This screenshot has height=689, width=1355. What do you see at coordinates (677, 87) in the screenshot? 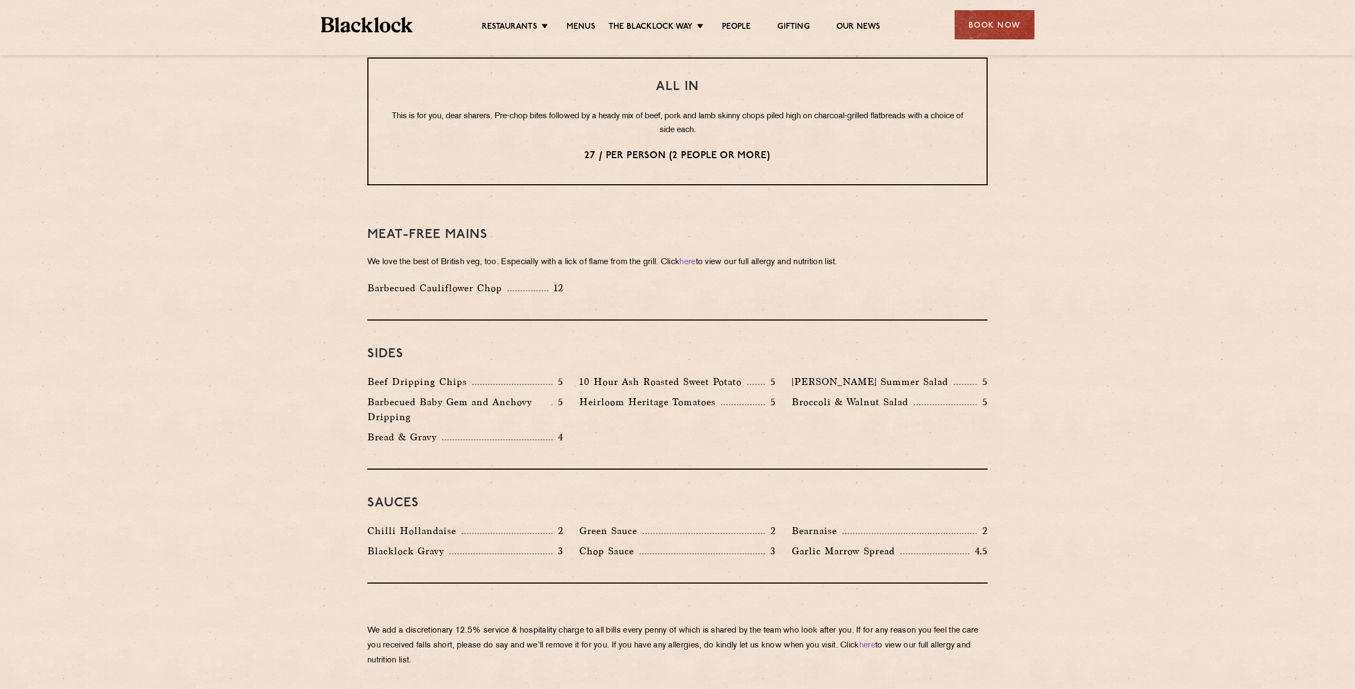
I see `h3: All In` at bounding box center [677, 87].